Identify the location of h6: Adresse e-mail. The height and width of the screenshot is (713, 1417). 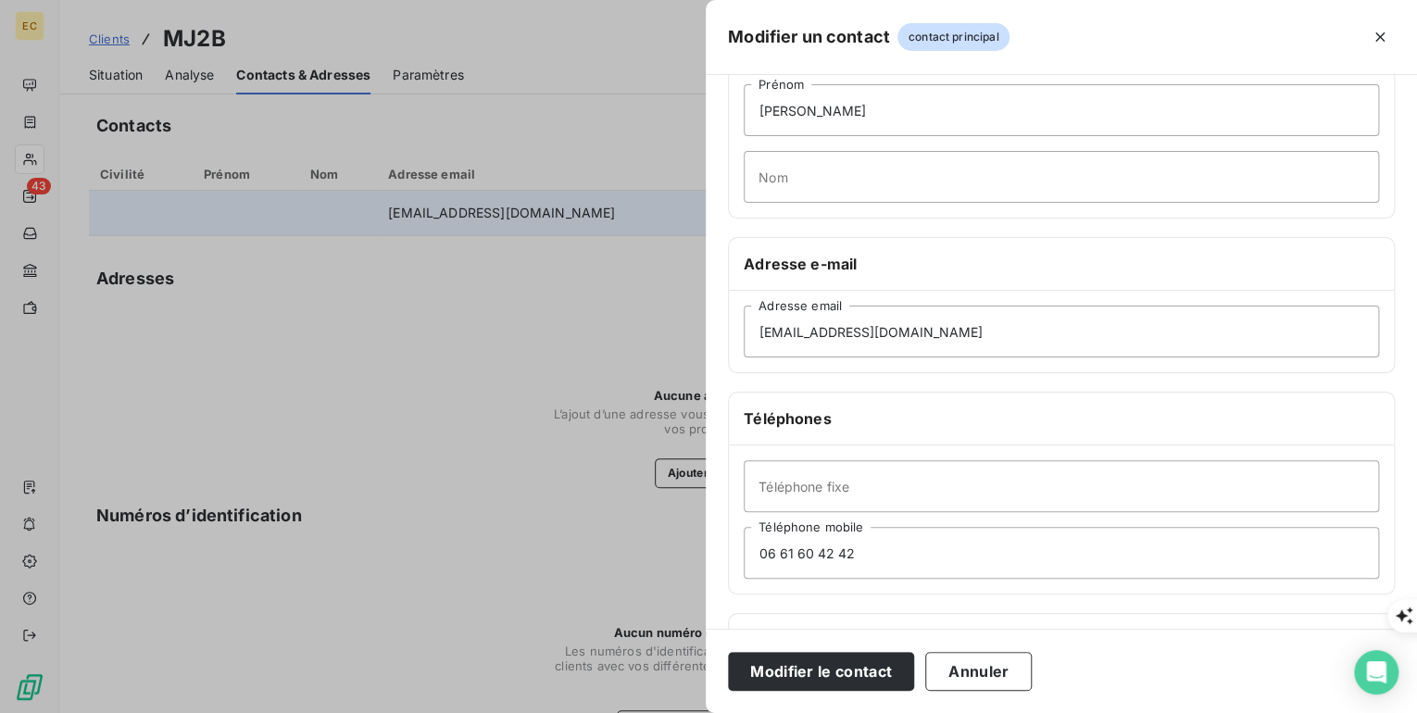
(1062, 264).